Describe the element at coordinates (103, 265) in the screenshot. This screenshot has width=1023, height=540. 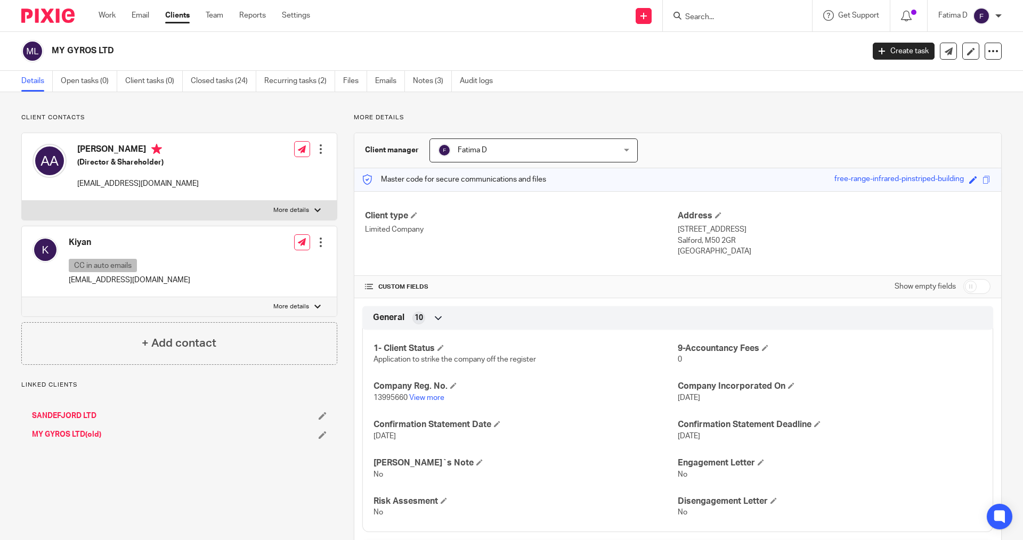
I see `p: CC in auto emails` at that location.